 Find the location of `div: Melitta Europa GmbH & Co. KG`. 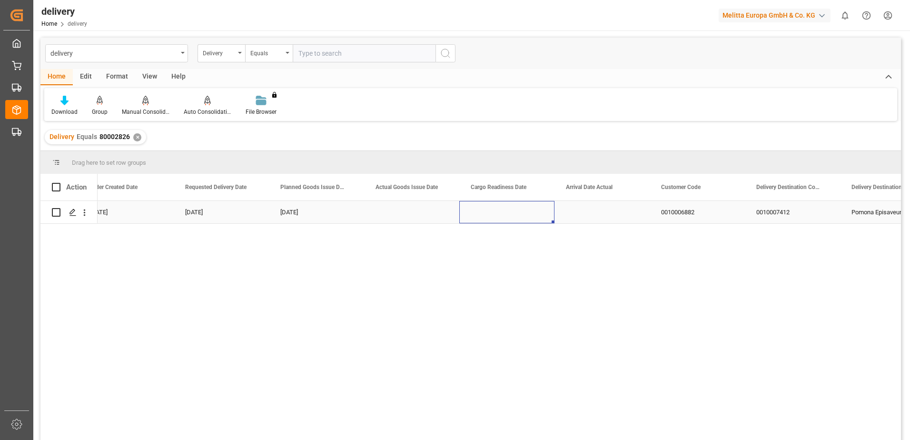

div: Melitta Europa GmbH & Co. KG is located at coordinates (774, 15).